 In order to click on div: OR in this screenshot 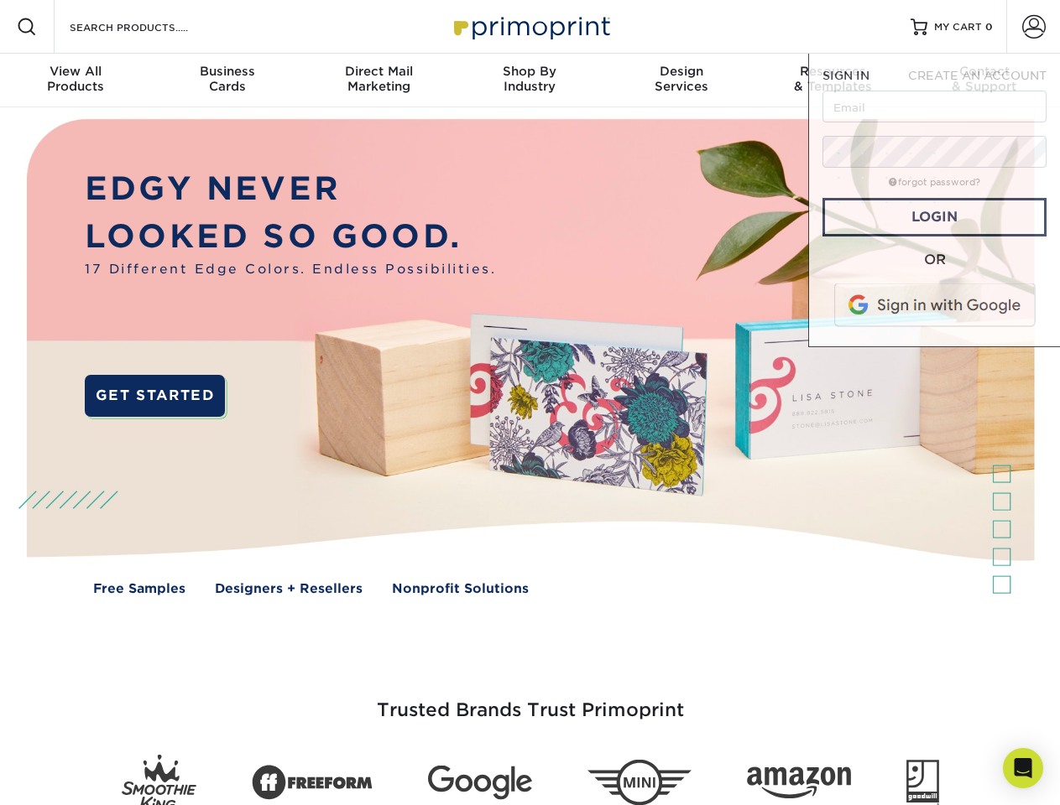, I will do `click(934, 260)`.